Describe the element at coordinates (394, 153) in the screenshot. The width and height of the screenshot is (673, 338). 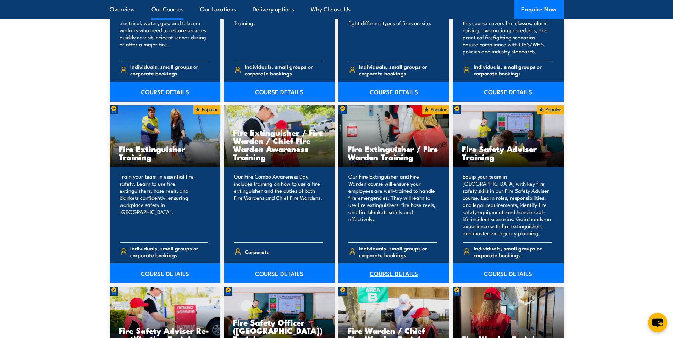
I see `h3: Fire Extinguisher / Fire Warden Training` at that location.